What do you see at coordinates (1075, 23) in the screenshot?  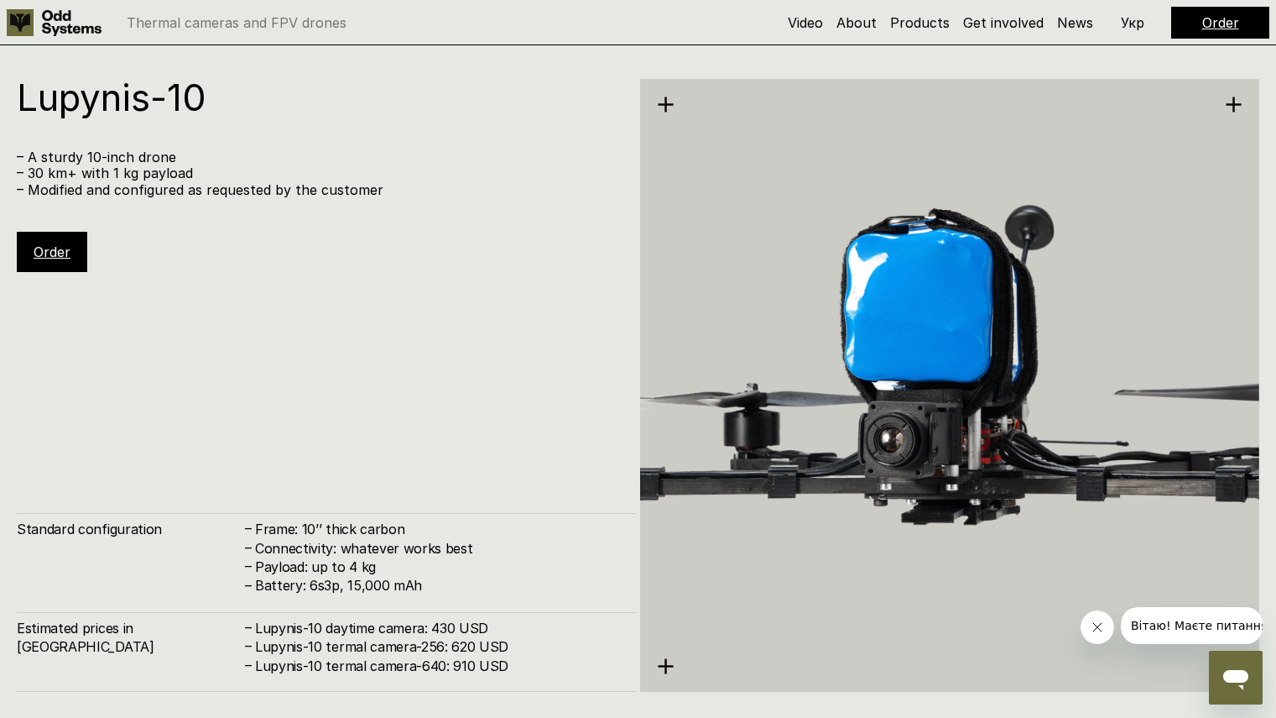 I see `a: News` at bounding box center [1075, 23].